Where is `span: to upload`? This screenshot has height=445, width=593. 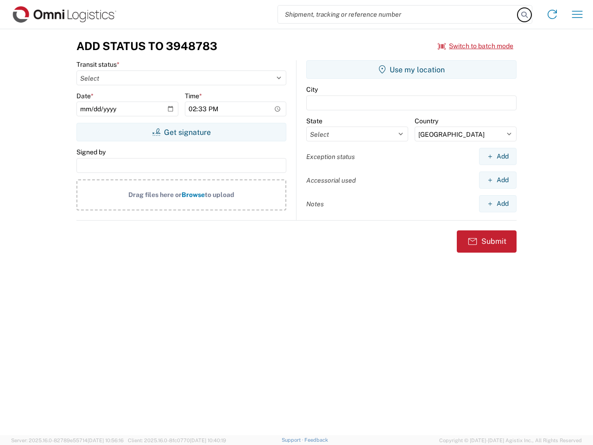
span: to upload is located at coordinates (220, 195).